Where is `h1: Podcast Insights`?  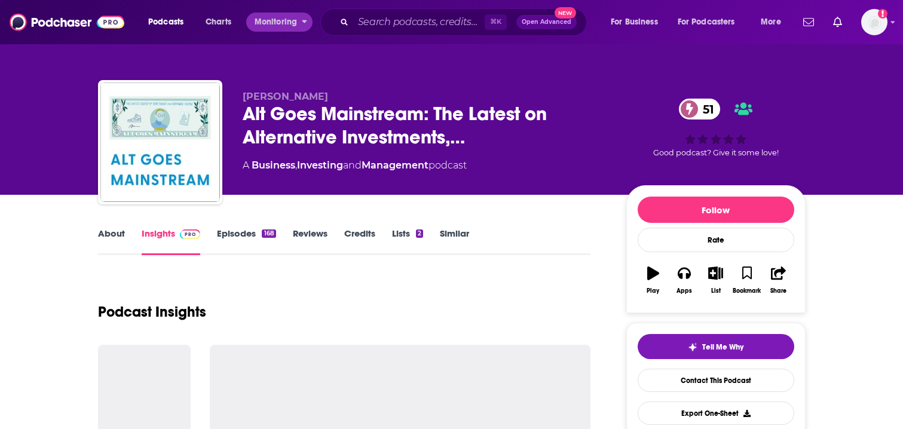
h1: Podcast Insights is located at coordinates (152, 312).